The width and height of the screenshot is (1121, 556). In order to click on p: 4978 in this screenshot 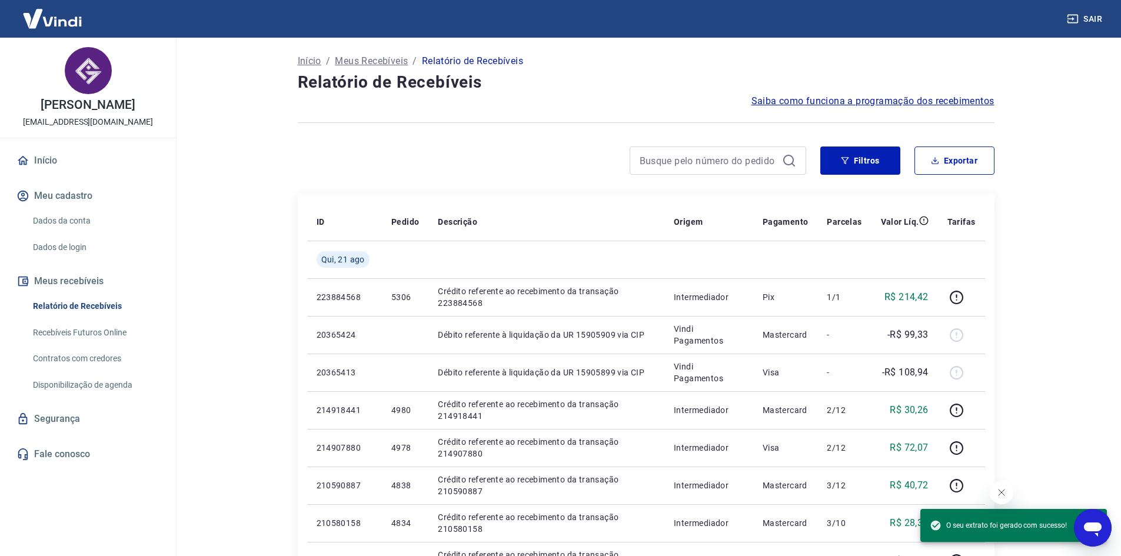, I will do `click(405, 448)`.